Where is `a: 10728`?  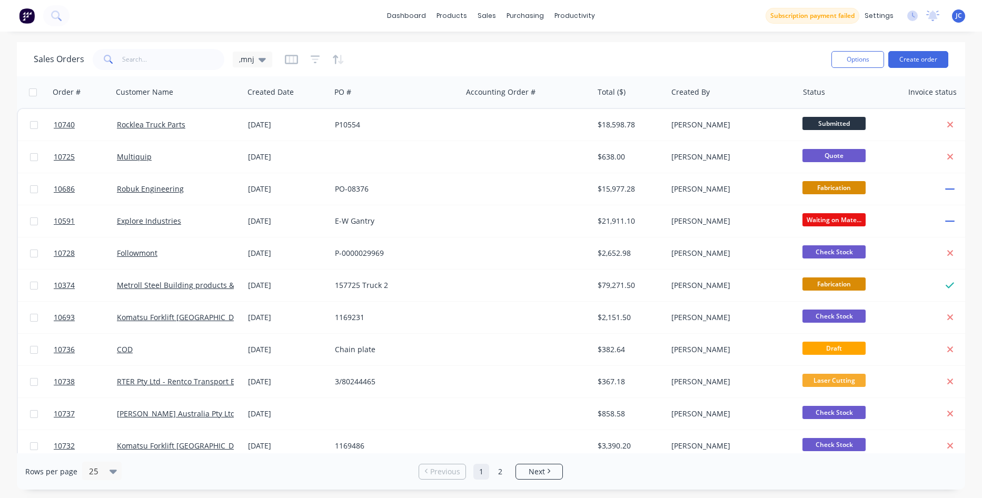 a: 10728 is located at coordinates (85, 253).